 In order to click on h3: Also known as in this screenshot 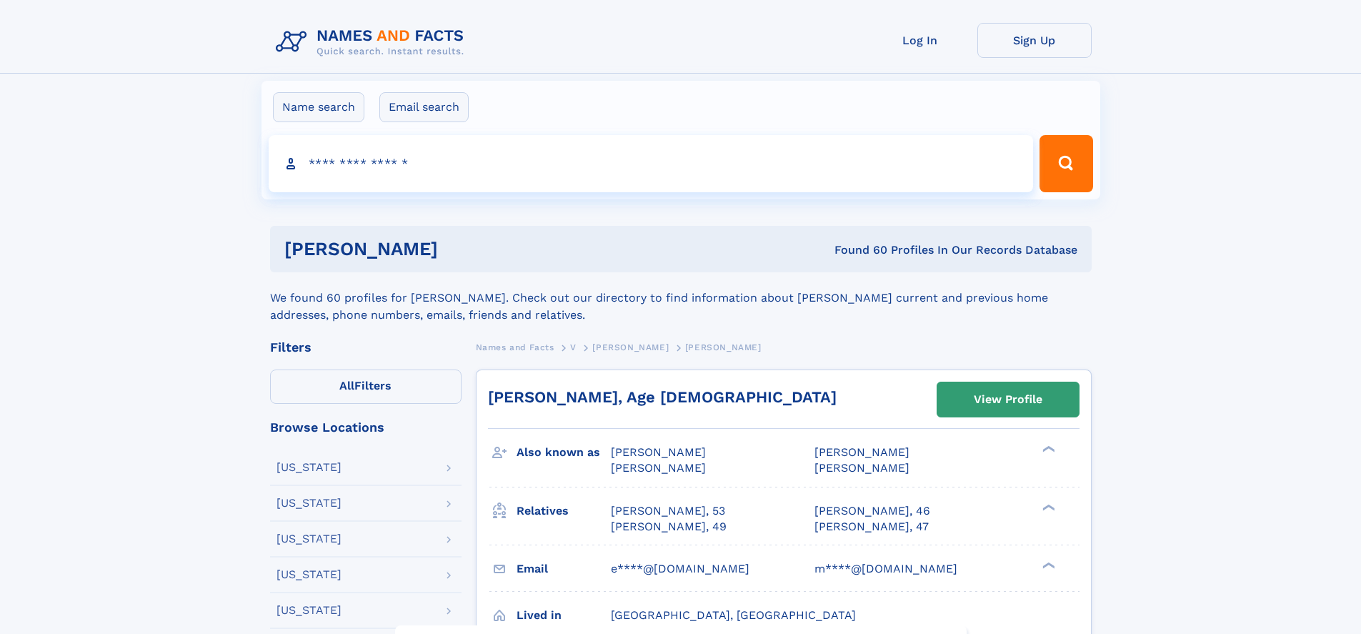, I will do `click(564, 452)`.